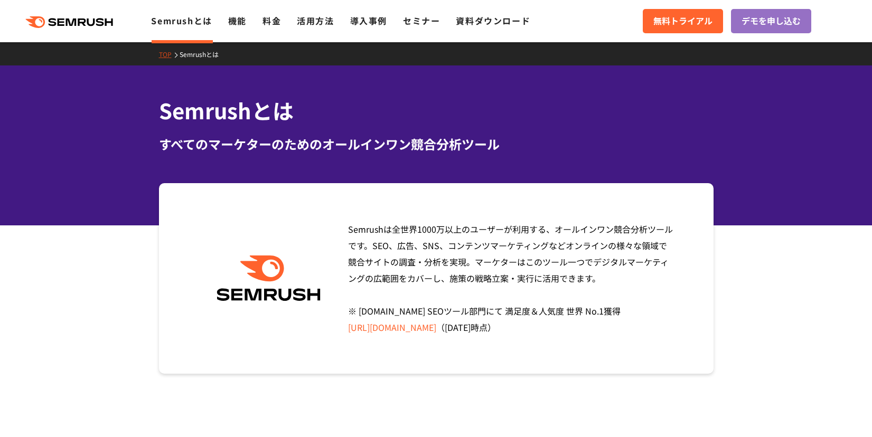 Image resolution: width=872 pixels, height=437 pixels. Describe the element at coordinates (436, 110) in the screenshot. I see `h1: Semrushとは` at that location.